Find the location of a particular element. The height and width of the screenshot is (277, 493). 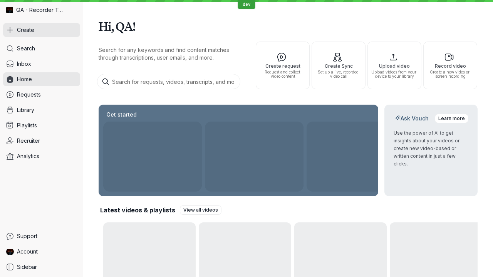

span: Create request is located at coordinates (283, 66).